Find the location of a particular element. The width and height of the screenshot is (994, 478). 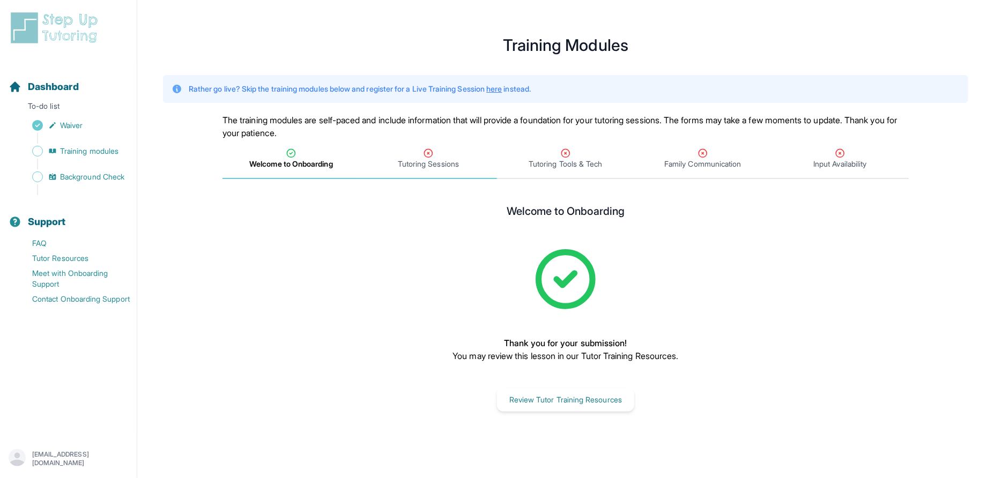

p: The training modules are self-paced and include information that will provide a foundation for yo... is located at coordinates (566, 127).